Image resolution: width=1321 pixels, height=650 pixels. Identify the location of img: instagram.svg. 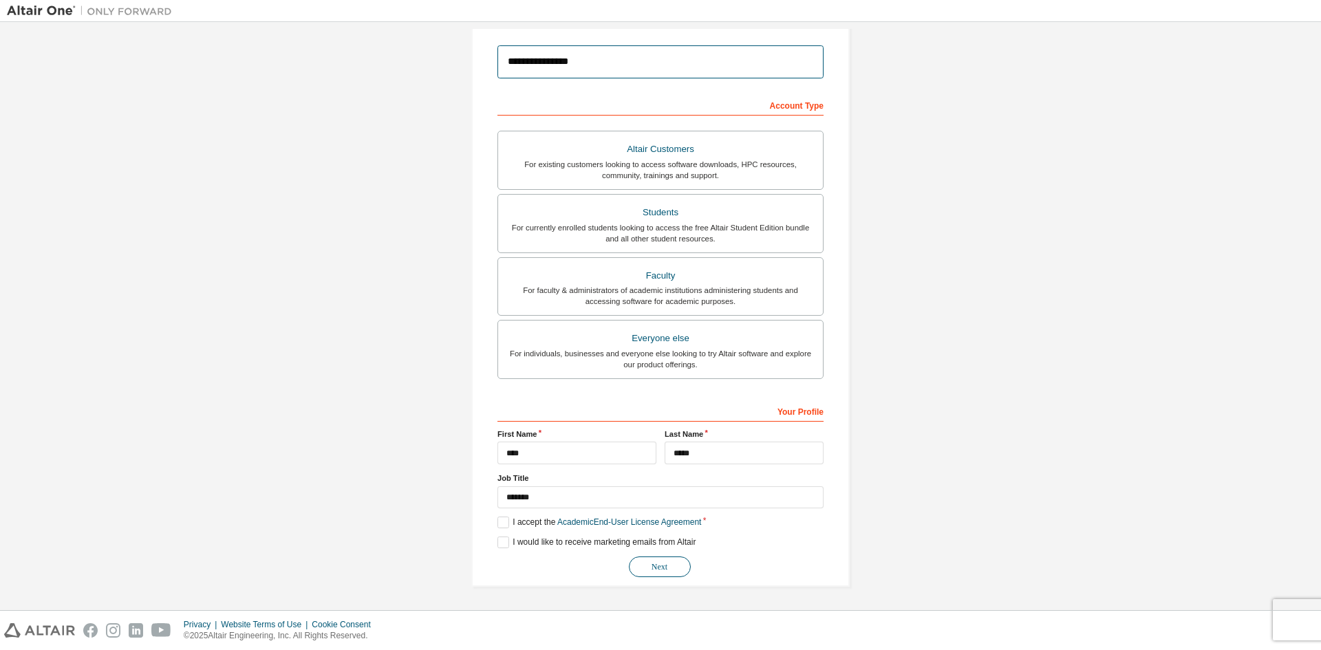
(113, 630).